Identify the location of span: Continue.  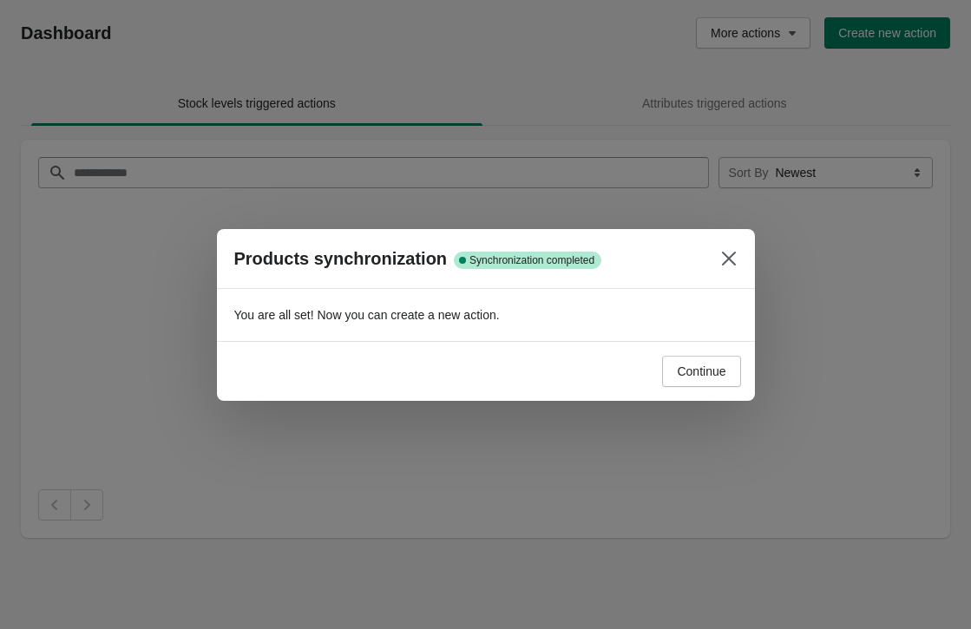
(701, 371).